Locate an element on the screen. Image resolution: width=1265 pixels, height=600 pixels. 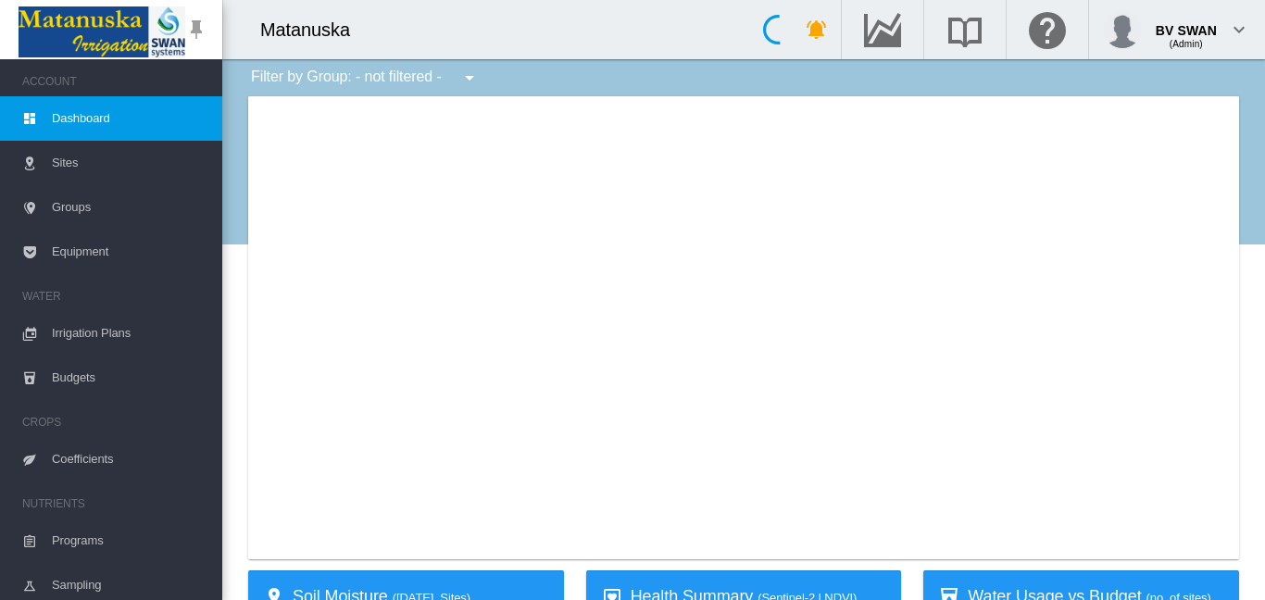
span: CROPS is located at coordinates (115, 422).